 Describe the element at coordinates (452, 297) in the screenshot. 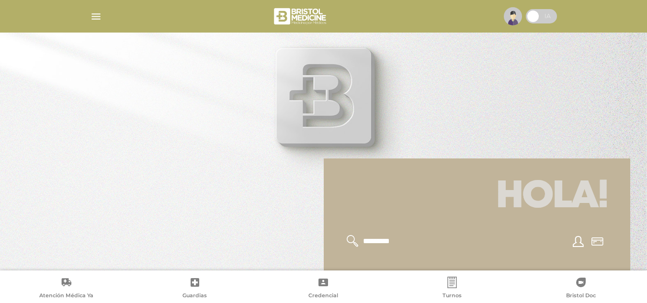

I see `span: Turnos` at that location.